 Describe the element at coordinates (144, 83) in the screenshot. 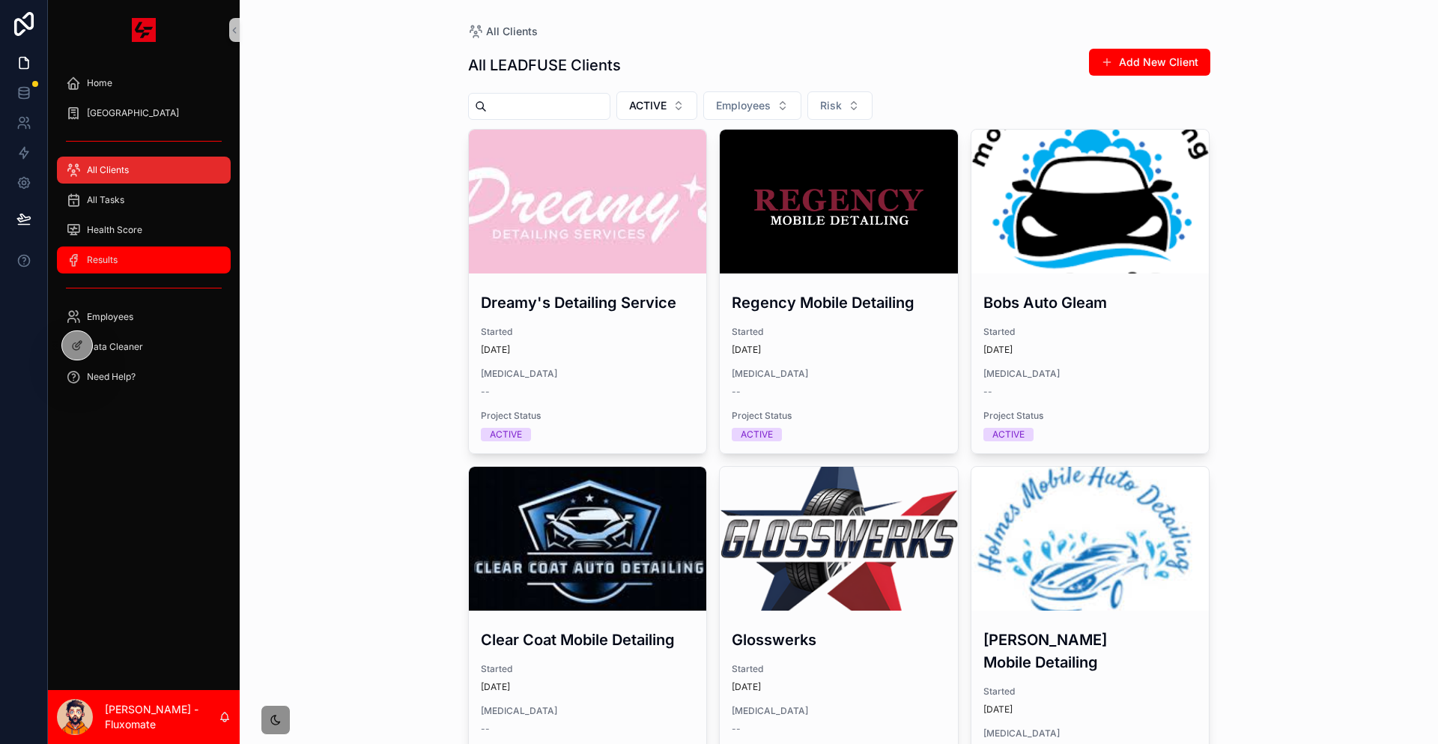

I see `a: Home` at that location.